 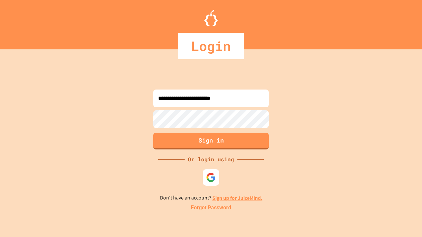 What do you see at coordinates (237, 198) in the screenshot?
I see `a: Sign up for JuiceMind.` at bounding box center [237, 198].